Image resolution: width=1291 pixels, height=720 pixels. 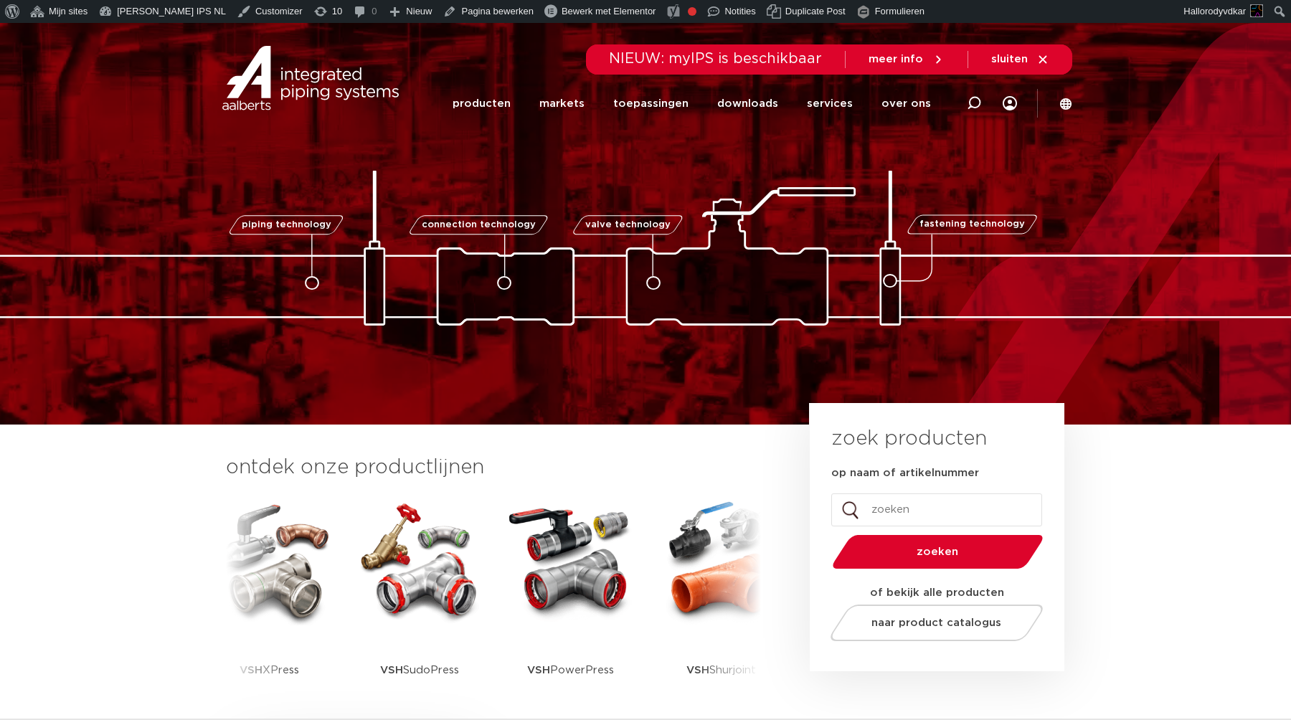 What do you see at coordinates (651, 103) in the screenshot?
I see `a: toepassingen` at bounding box center [651, 103].